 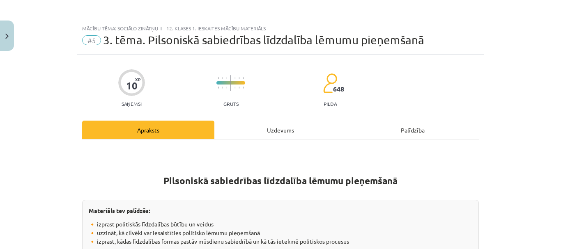 What do you see at coordinates (148, 130) in the screenshot?
I see `div: Apraksts` at bounding box center [148, 130].